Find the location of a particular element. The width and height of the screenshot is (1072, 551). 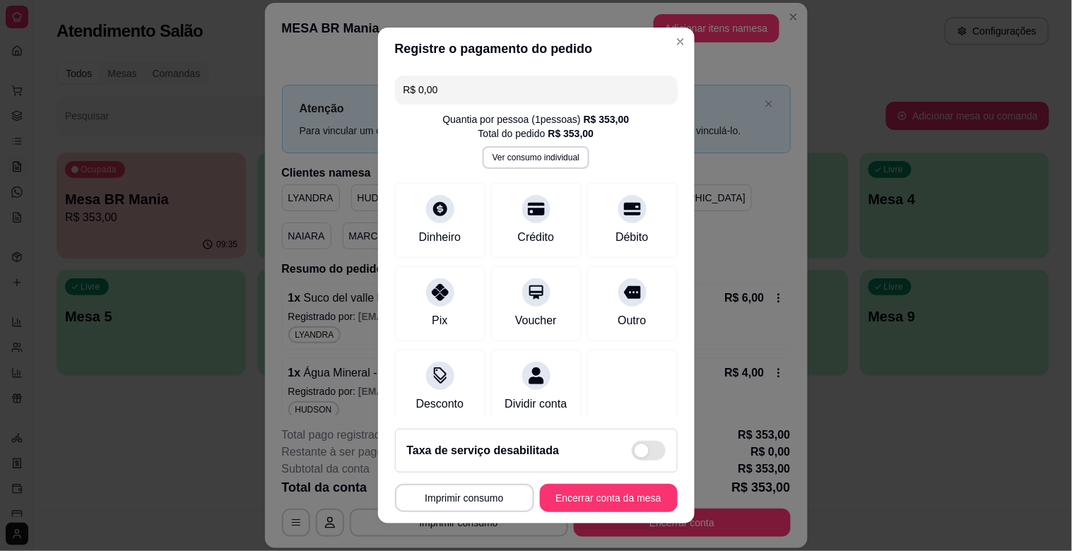

div: Dividir conta is located at coordinates (536, 404).